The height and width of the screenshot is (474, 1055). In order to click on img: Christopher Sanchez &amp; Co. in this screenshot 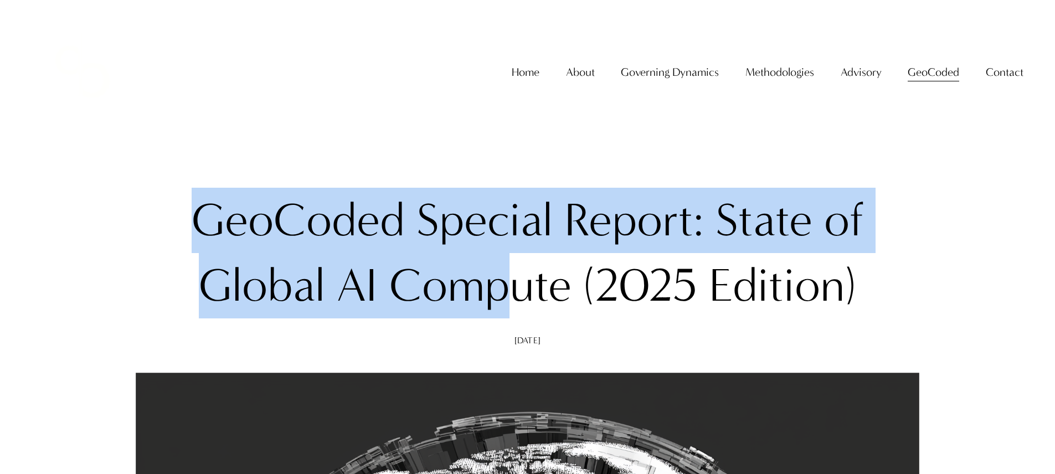, I will do `click(83, 72)`.